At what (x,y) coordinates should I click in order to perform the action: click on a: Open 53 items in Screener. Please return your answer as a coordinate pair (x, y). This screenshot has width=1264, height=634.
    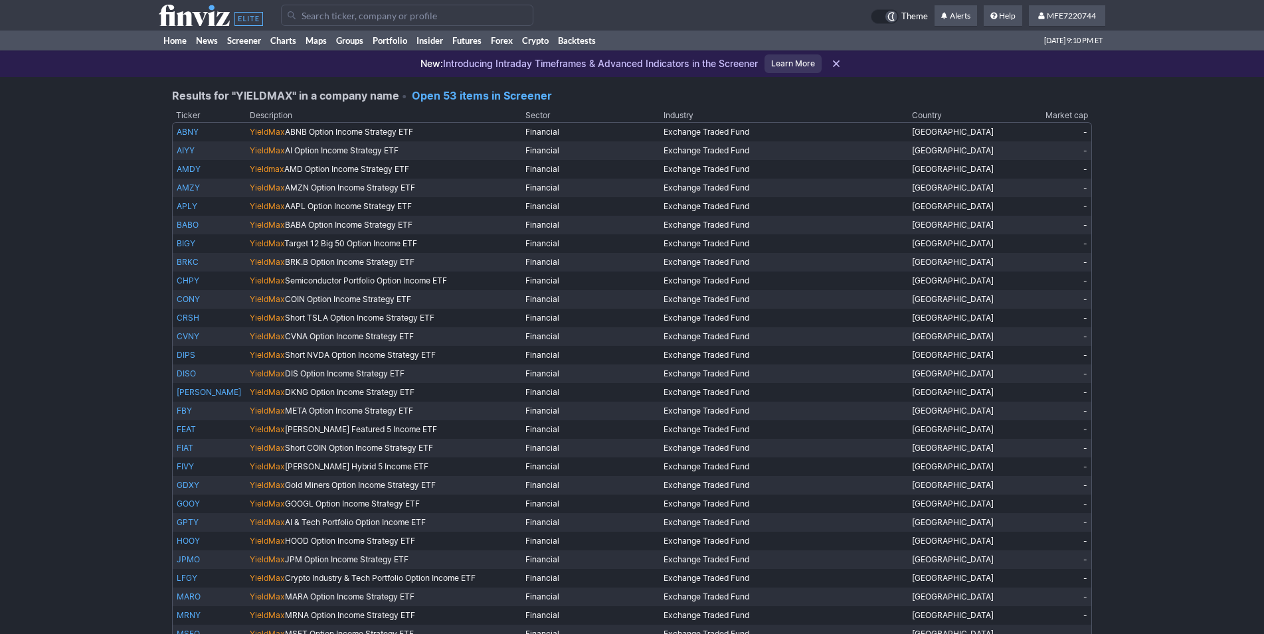
    Looking at the image, I should click on (482, 96).